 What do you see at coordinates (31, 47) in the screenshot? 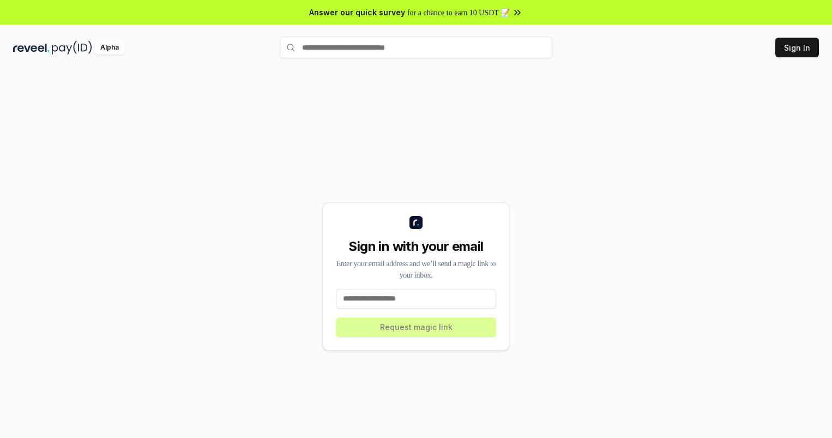
I see `img: reveel_dark` at bounding box center [31, 47].